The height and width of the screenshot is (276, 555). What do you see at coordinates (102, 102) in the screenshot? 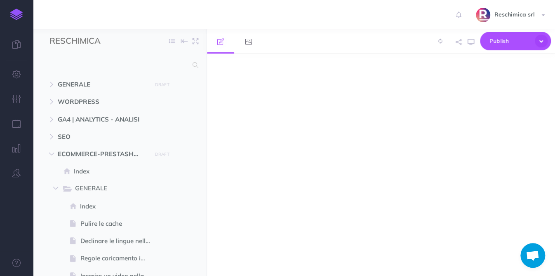
I see `span: WORDPRESS` at bounding box center [102, 102].